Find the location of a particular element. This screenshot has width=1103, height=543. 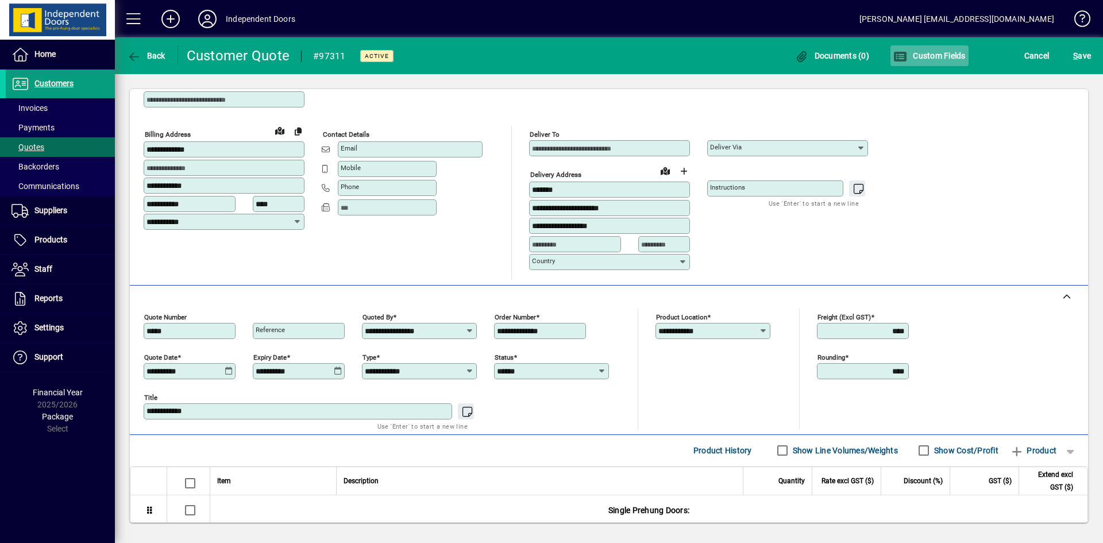

mat-label: Rounding is located at coordinates (831, 357).